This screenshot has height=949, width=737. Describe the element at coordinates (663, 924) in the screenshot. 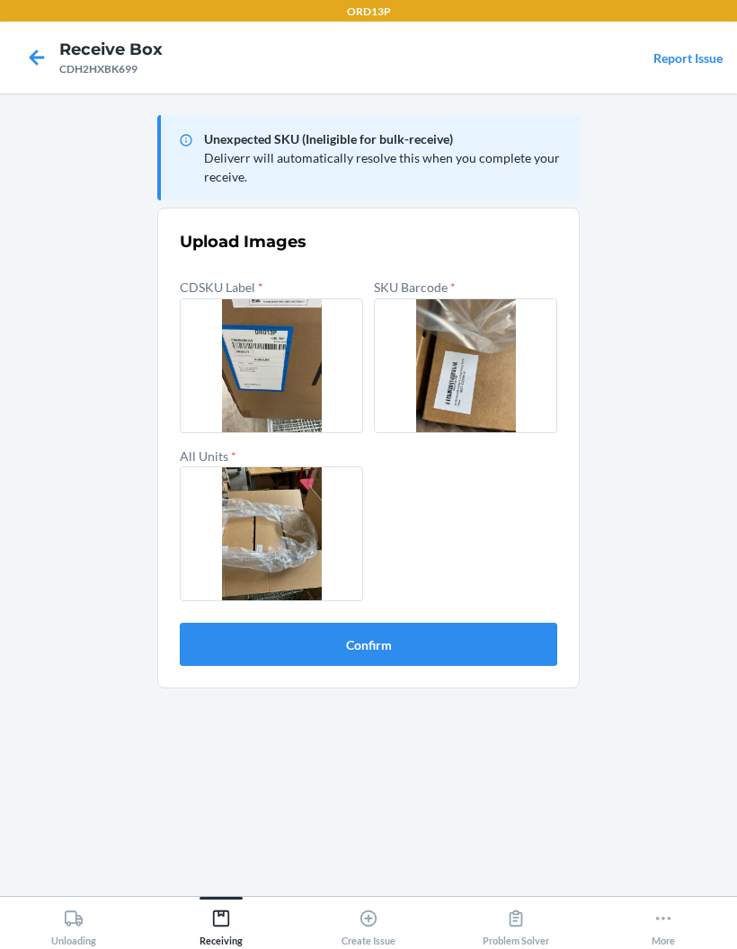

I see `div: More` at that location.